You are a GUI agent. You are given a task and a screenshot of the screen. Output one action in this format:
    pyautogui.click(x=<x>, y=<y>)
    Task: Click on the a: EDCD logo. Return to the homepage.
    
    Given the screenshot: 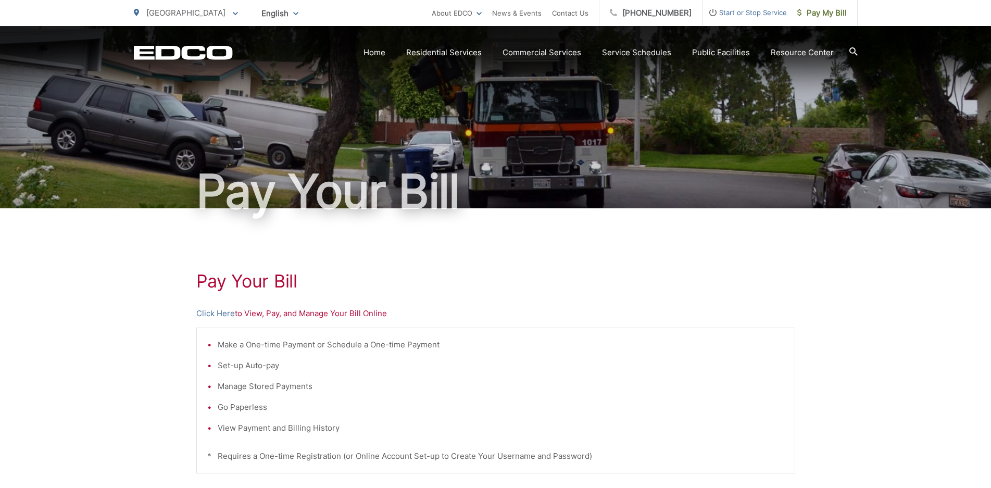 What is the action you would take?
    pyautogui.click(x=183, y=53)
    